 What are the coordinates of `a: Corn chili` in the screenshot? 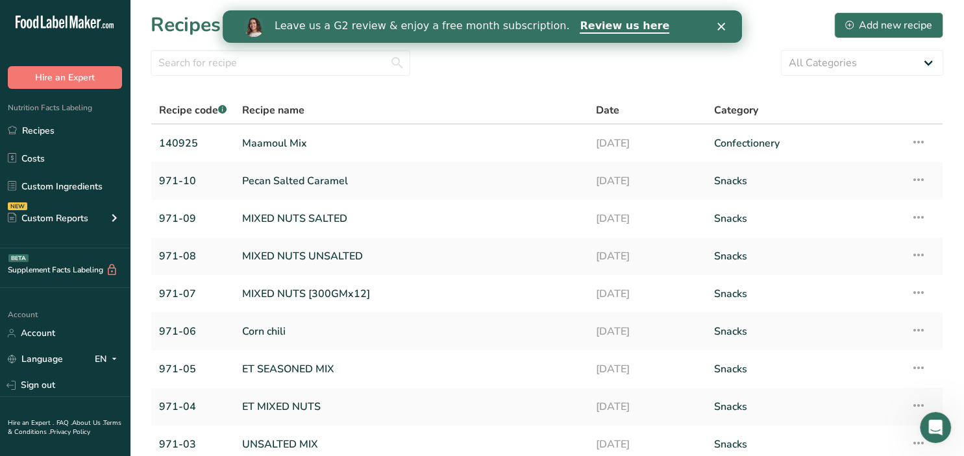 It's located at (411, 332).